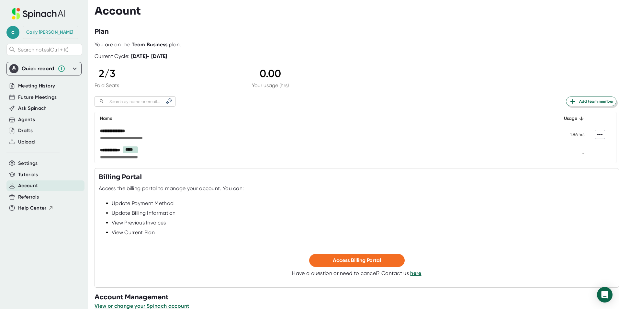 This screenshot has height=309, width=619. What do you see at coordinates (43, 50) in the screenshot?
I see `span: Search notes (Ctrl + K)` at bounding box center [43, 50].